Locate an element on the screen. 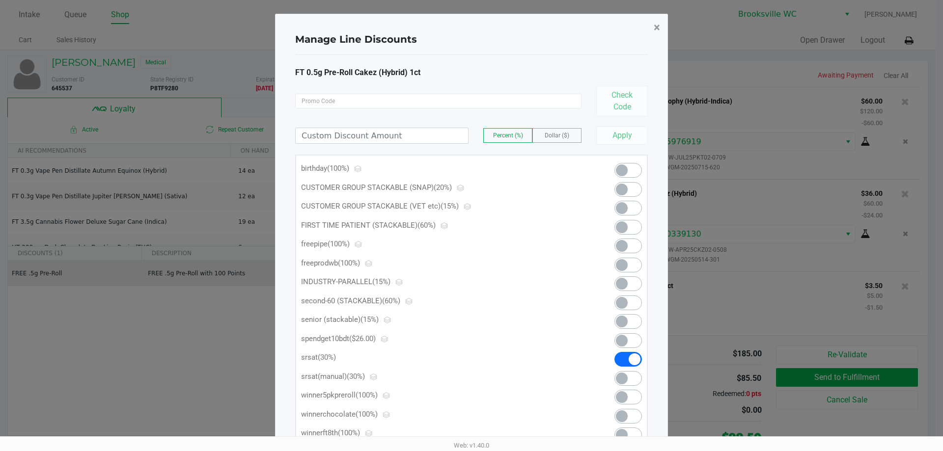 Image resolution: width=943 pixels, height=451 pixels. p: FIRST TIME PATIENT (STACKABLE) is located at coordinates (442, 225).